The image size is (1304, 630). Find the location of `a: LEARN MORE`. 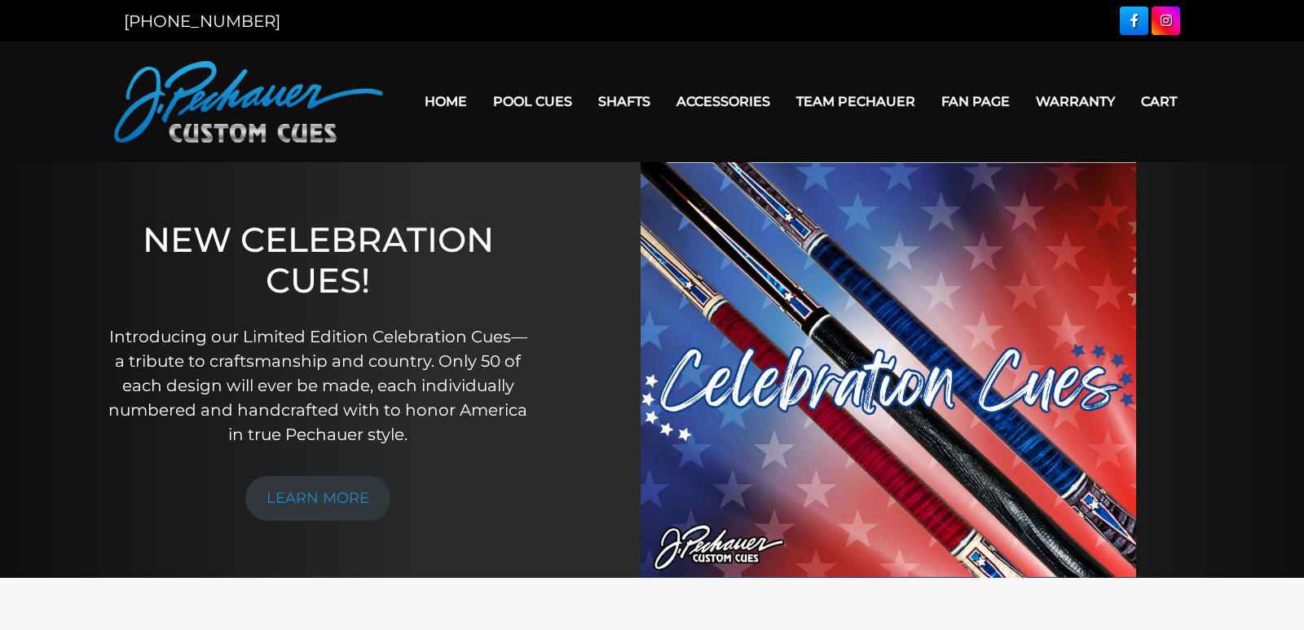

a: LEARN MORE is located at coordinates (318, 498).